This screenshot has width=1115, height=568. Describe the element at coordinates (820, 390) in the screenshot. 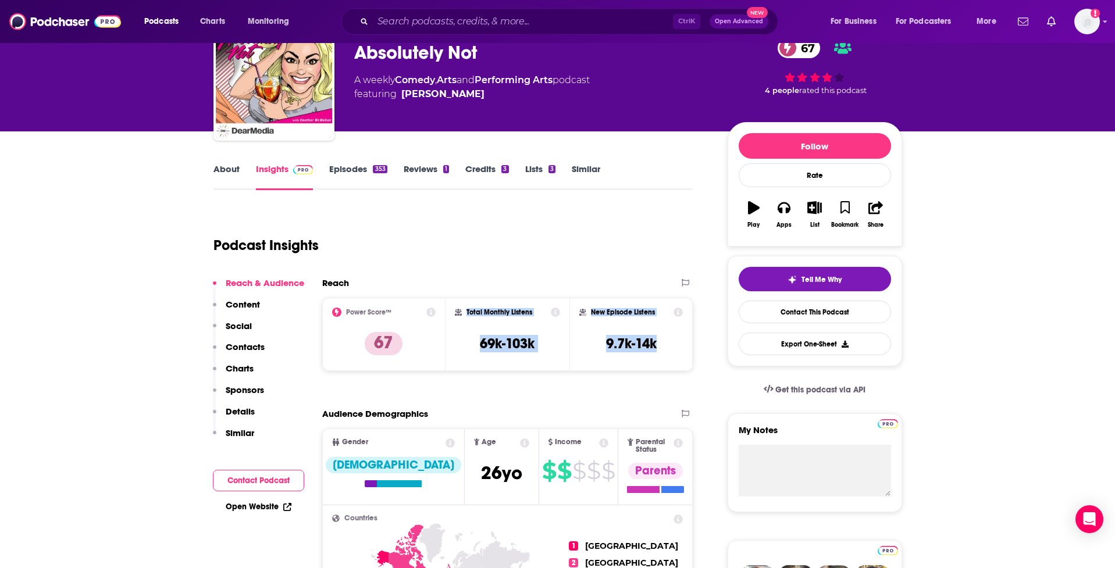

I see `span: Get this podcast via API` at that location.